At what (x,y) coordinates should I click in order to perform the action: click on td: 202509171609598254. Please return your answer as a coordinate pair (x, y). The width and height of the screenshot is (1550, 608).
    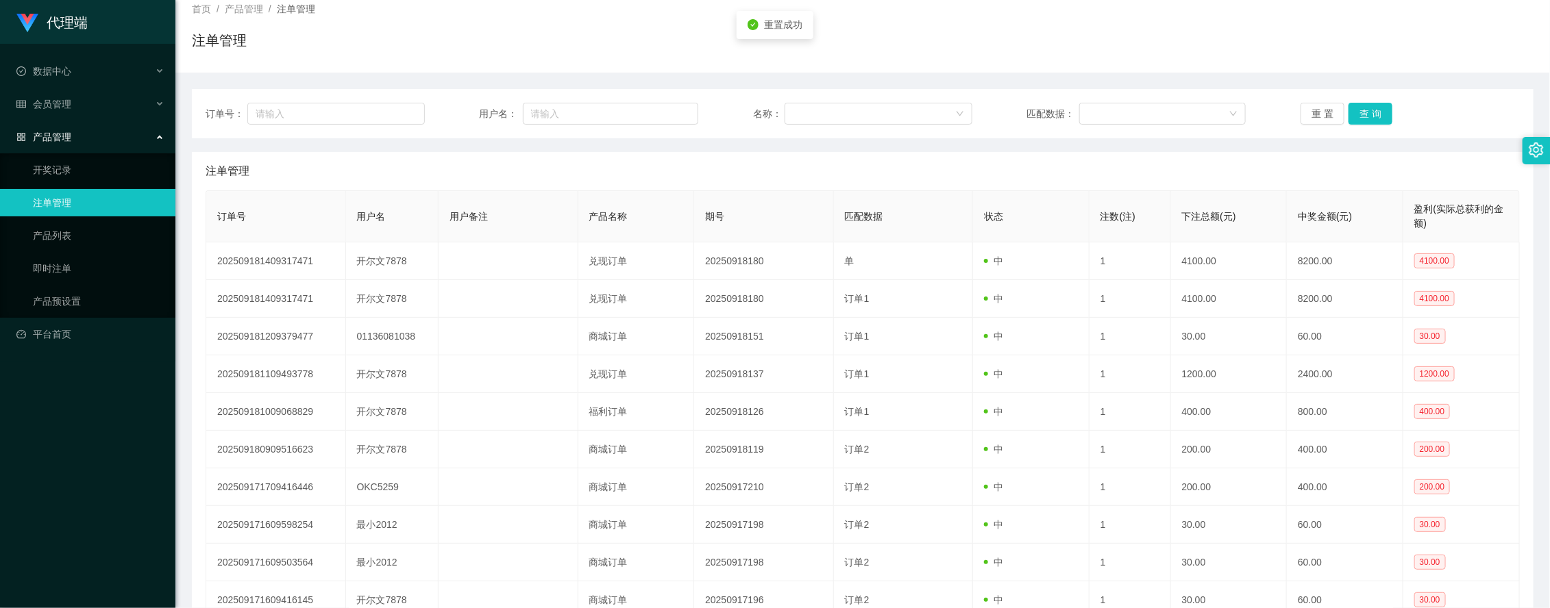
    Looking at the image, I should click on (276, 525).